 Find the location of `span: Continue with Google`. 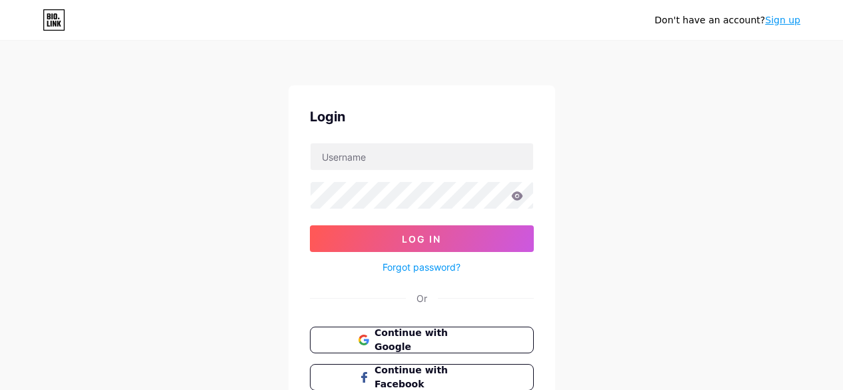

span: Continue with Google is located at coordinates (429, 340).